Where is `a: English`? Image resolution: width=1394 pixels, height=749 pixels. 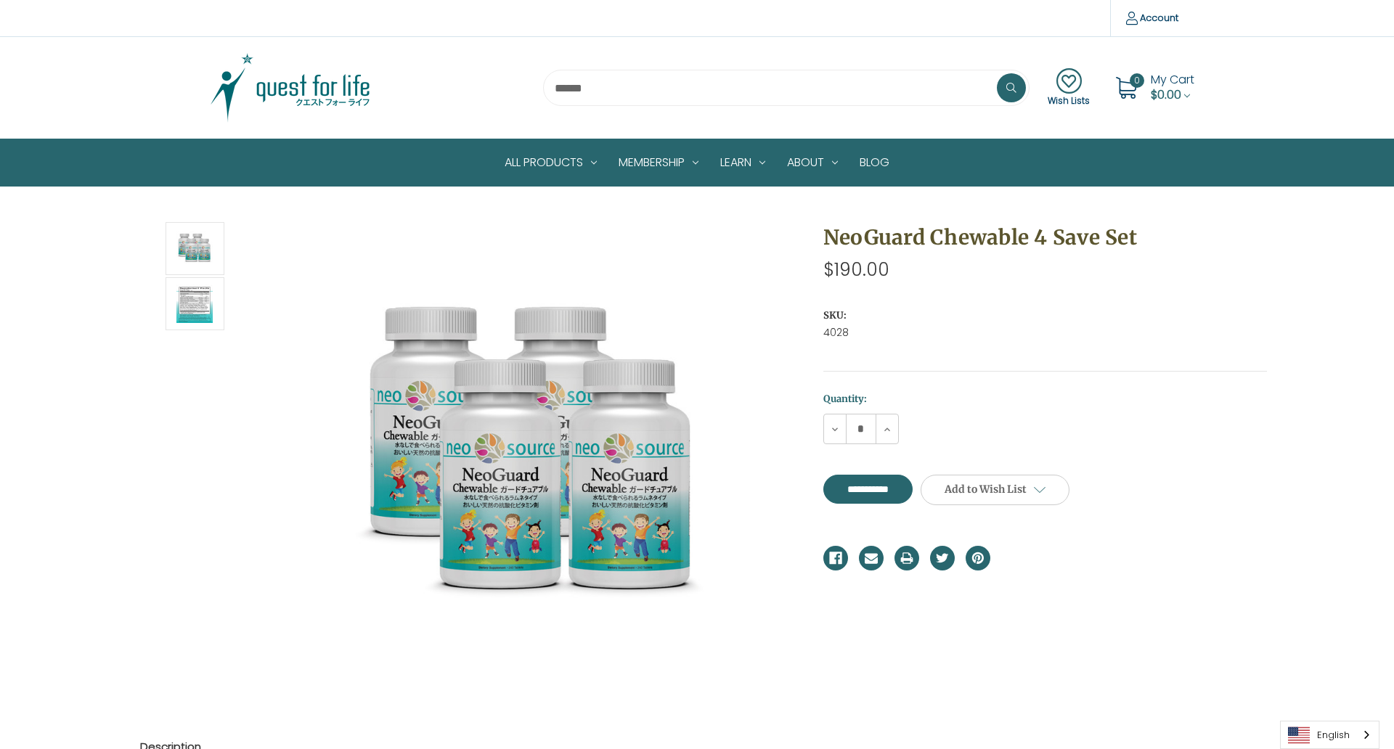 a: English is located at coordinates (1329, 735).